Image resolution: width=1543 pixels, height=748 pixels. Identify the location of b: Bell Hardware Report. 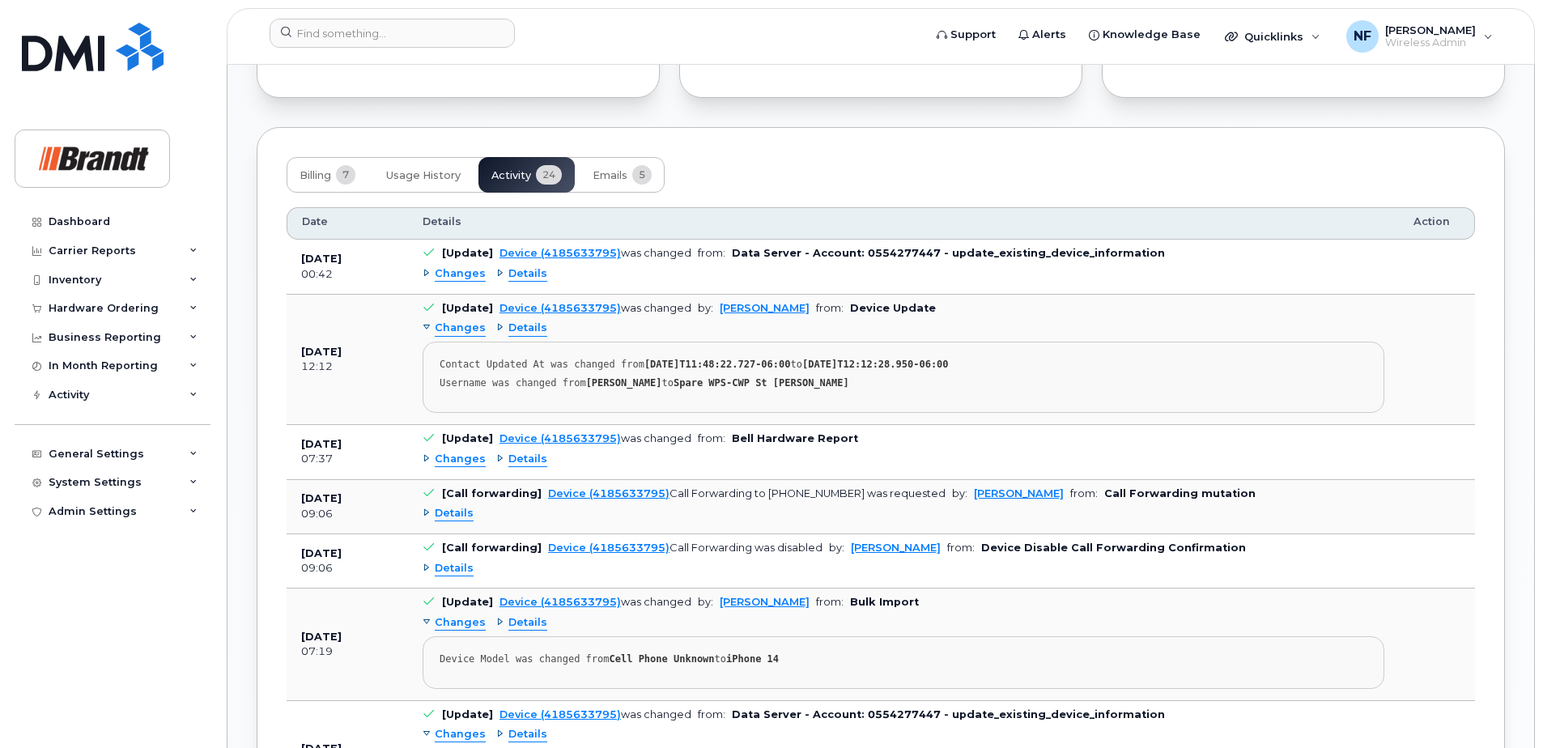
(795, 438).